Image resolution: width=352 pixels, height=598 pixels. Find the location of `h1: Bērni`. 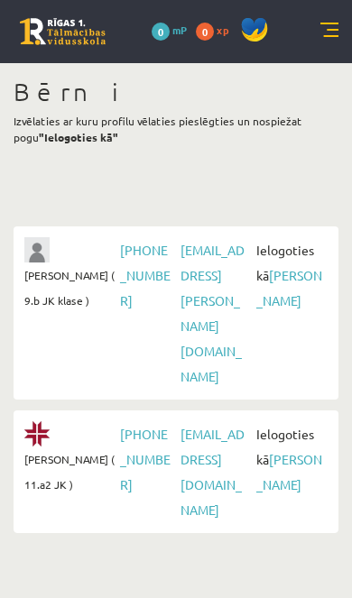

h1: Bērni is located at coordinates (176, 92).